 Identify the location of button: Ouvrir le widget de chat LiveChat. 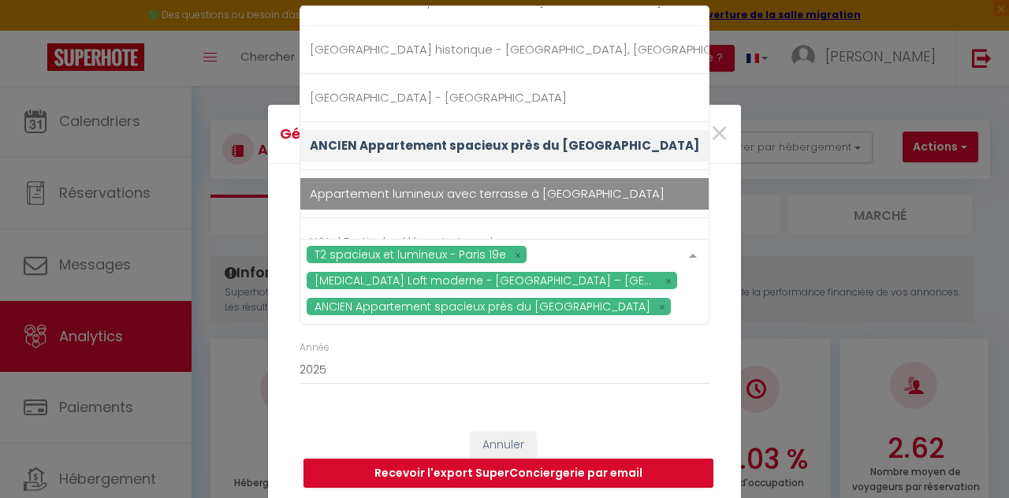
(36, 30).